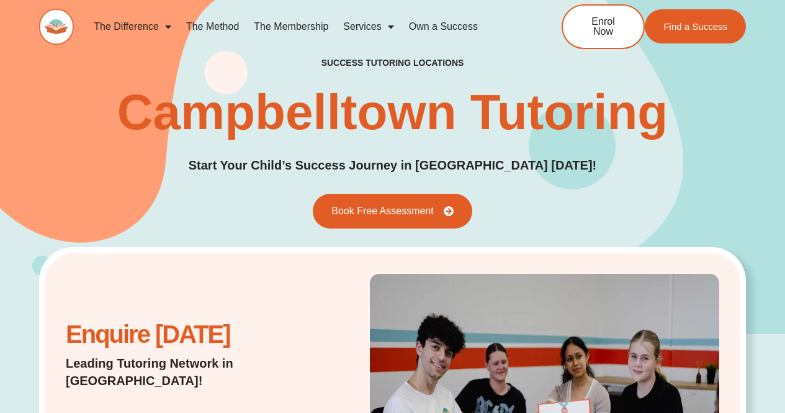  Describe the element at coordinates (603, 27) in the screenshot. I see `a: Enrol Now` at that location.